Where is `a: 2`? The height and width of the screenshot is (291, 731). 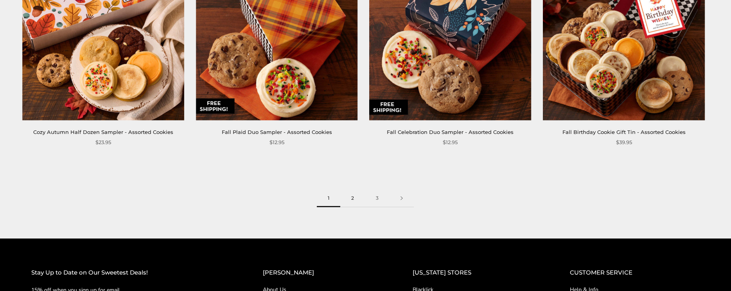
a: 2 is located at coordinates (353, 198).